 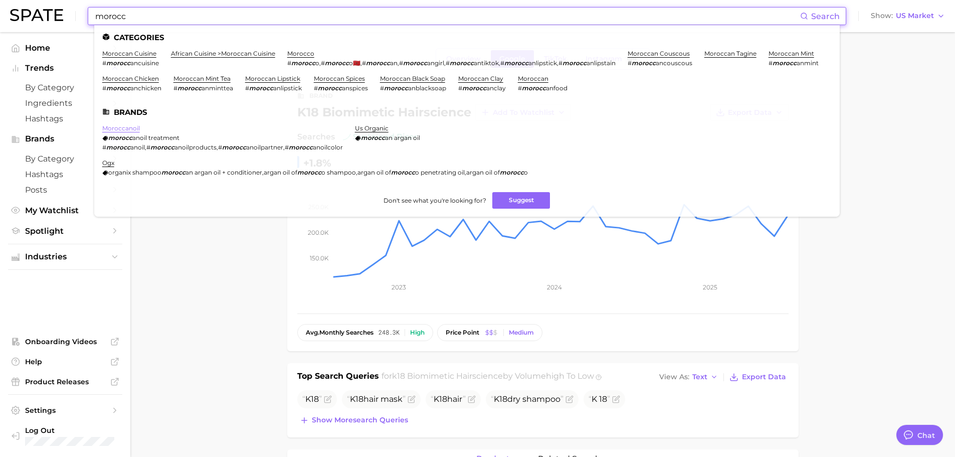 What do you see at coordinates (121, 128) in the screenshot?
I see `a: moroccanoil` at bounding box center [121, 128].